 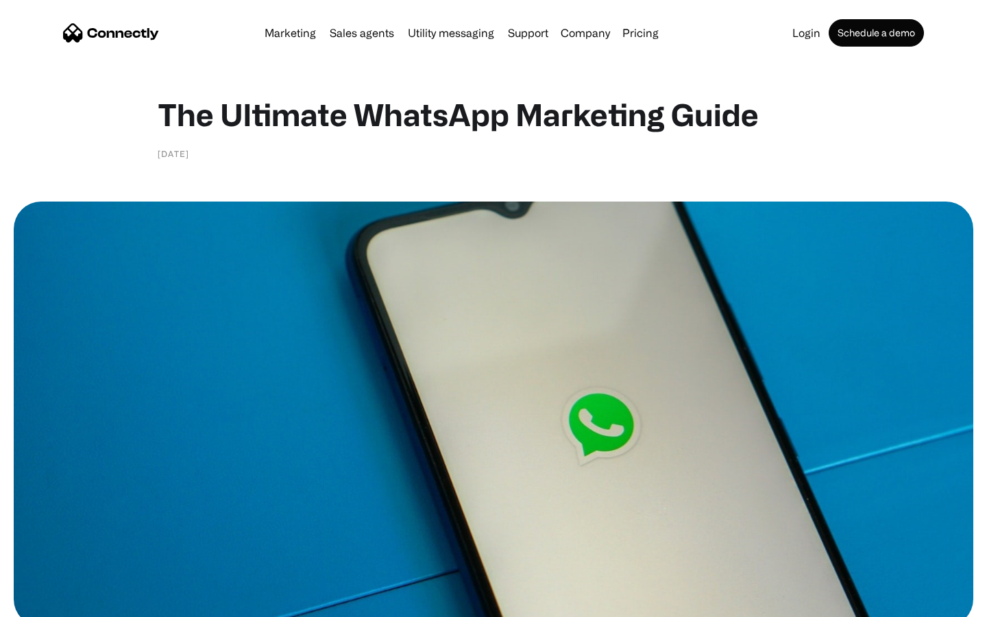 I want to click on a: Support, so click(x=528, y=33).